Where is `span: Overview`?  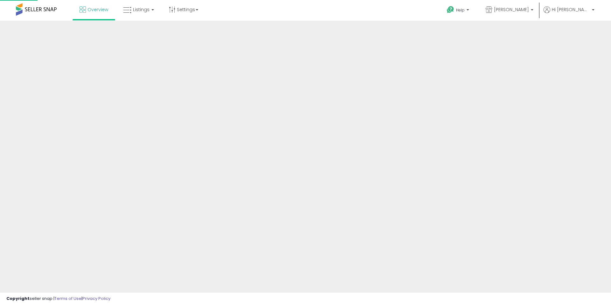
span: Overview is located at coordinates (98, 10).